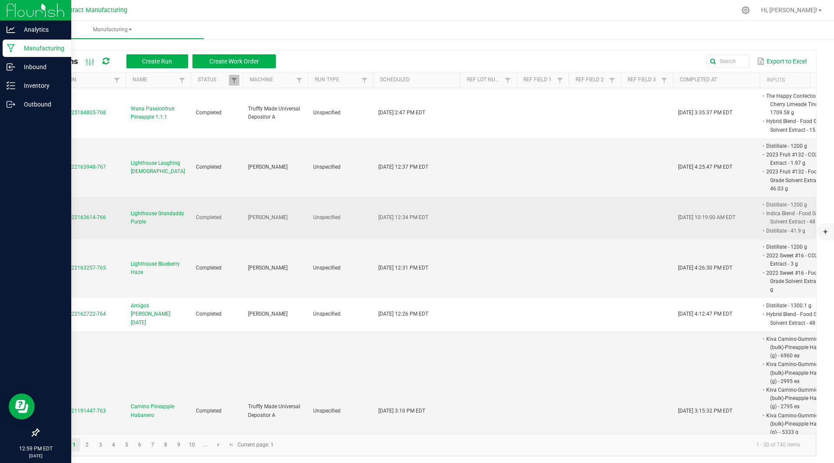  I want to click on a: ScheduledSortable, so click(418, 80).